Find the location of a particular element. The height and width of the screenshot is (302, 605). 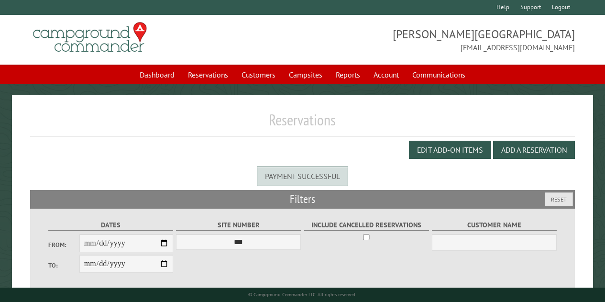

button: Edit Add-on Items is located at coordinates (450, 150).